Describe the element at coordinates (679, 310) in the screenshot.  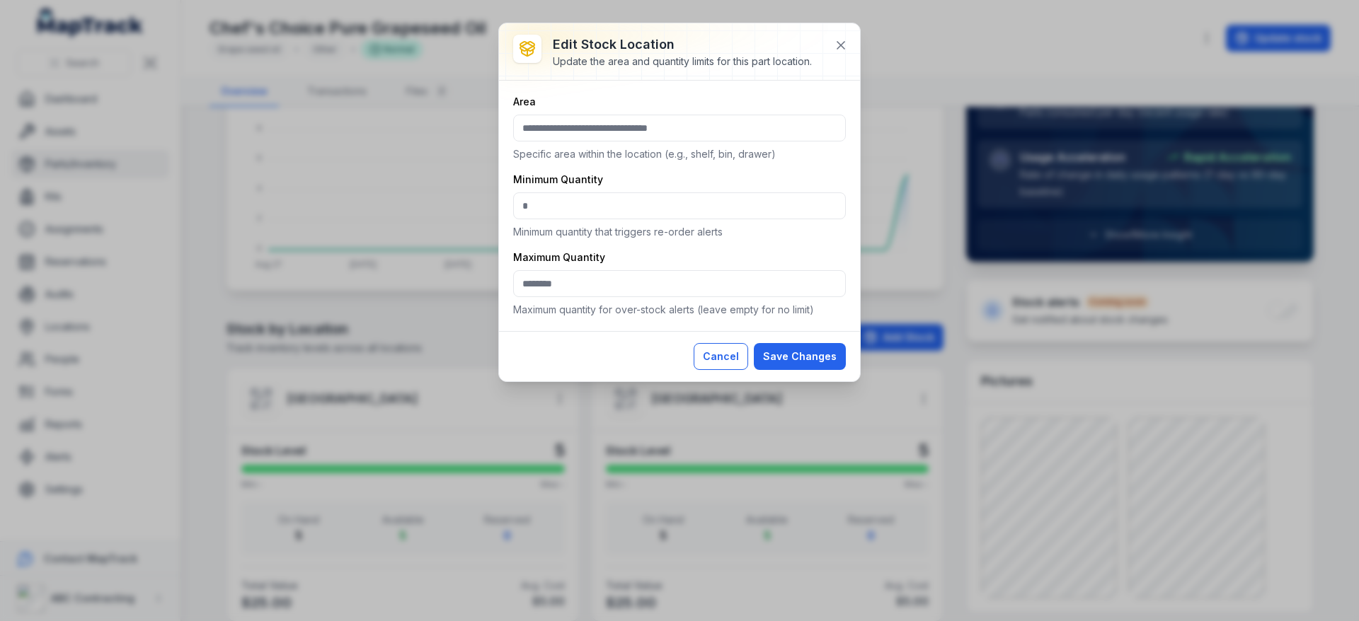
I see `p: Maximum quantity for over-stock alerts (leave empty for no limit)` at that location.